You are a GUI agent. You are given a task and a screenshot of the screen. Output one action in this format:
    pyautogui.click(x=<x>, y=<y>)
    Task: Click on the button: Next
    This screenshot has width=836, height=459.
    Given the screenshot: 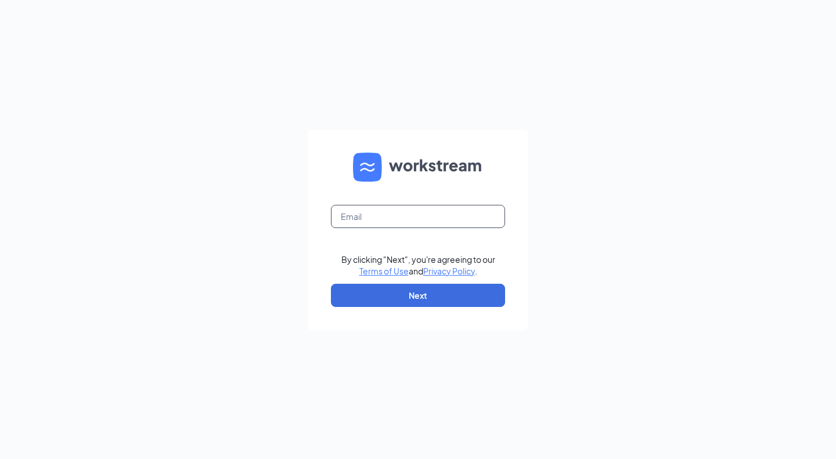 What is the action you would take?
    pyautogui.click(x=418, y=296)
    